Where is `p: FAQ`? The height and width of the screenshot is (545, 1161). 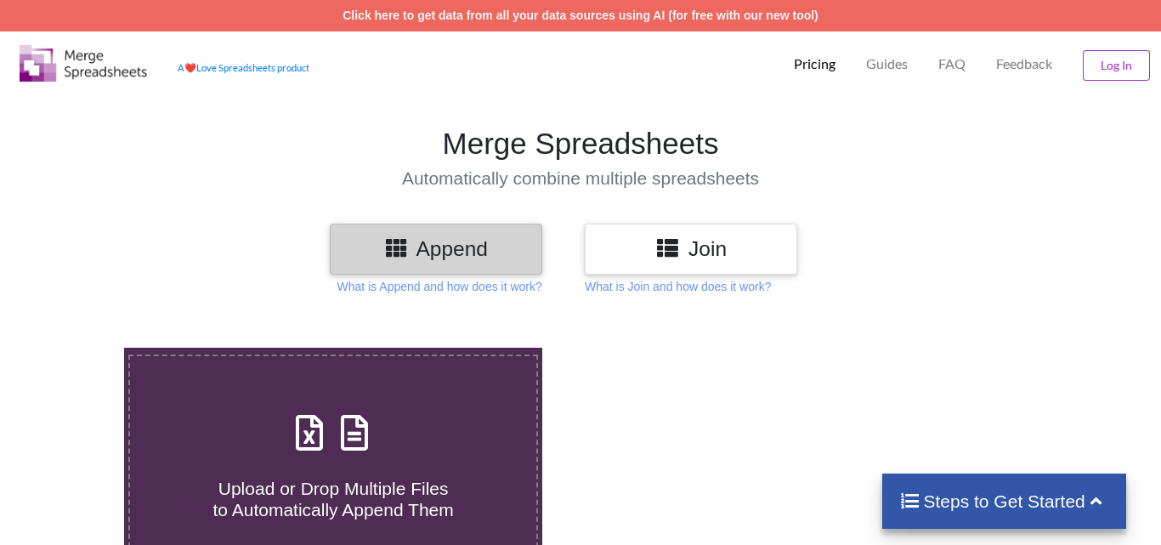
p: FAQ is located at coordinates (952, 64).